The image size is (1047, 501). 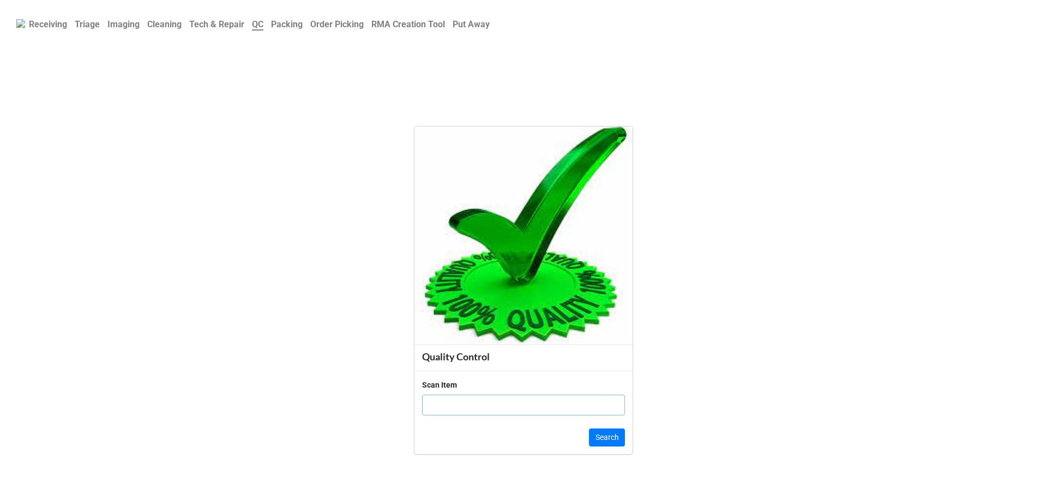 What do you see at coordinates (337, 24) in the screenshot?
I see `b: Order Picking` at bounding box center [337, 24].